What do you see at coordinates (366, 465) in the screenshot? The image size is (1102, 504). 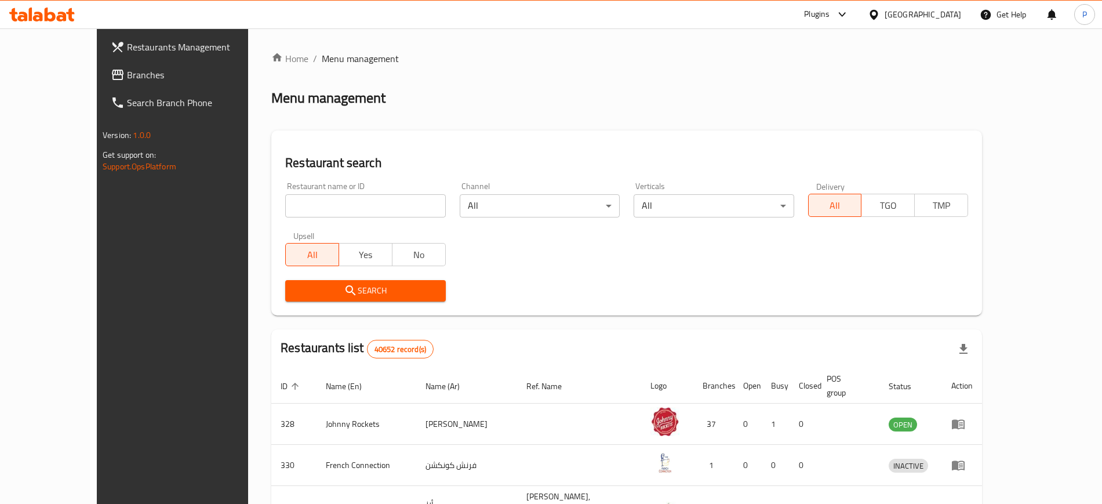 I see `td: French Connection` at bounding box center [366, 465].